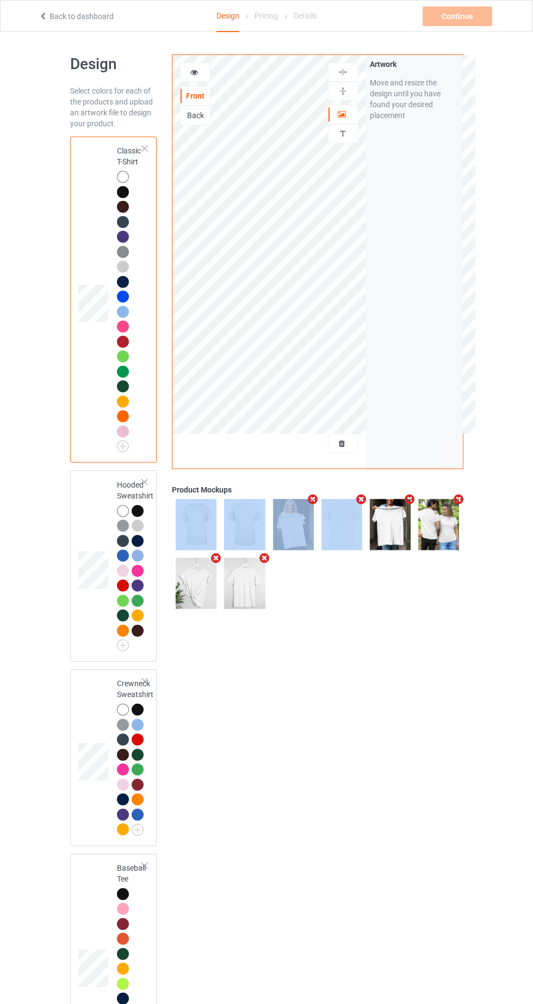 The width and height of the screenshot is (533, 1004). Describe the element at coordinates (228, 16) in the screenshot. I see `div: Design` at that location.